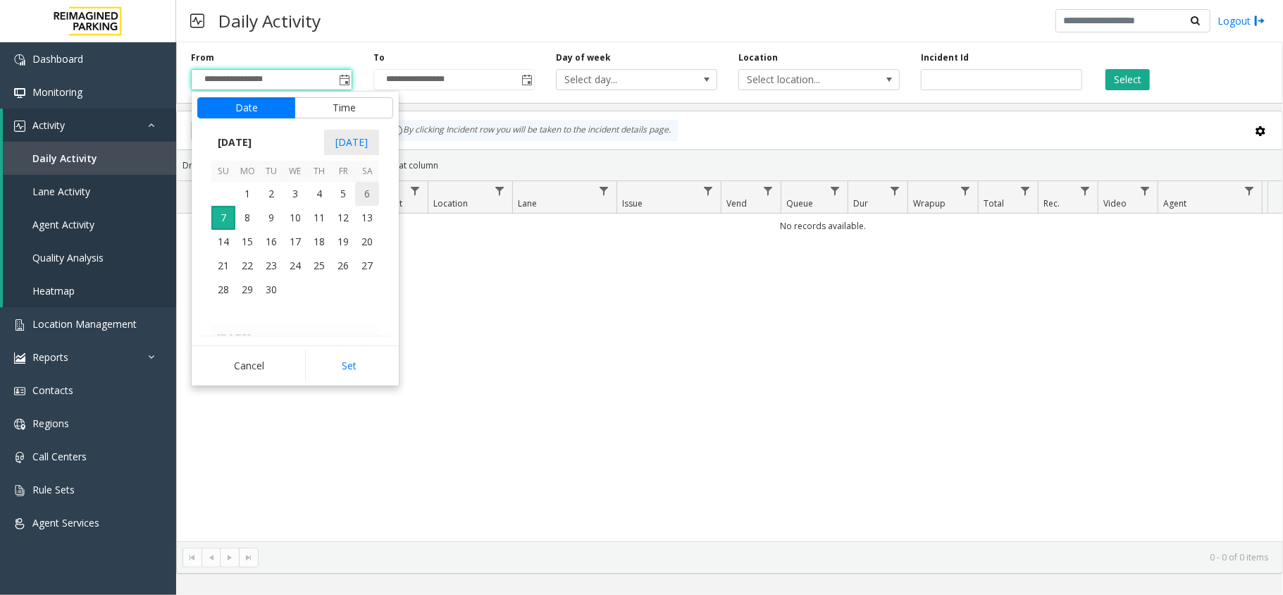 The width and height of the screenshot is (1283, 595). What do you see at coordinates (271, 290) in the screenshot?
I see `td: Tuesday, September 30, 2025` at bounding box center [271, 290].